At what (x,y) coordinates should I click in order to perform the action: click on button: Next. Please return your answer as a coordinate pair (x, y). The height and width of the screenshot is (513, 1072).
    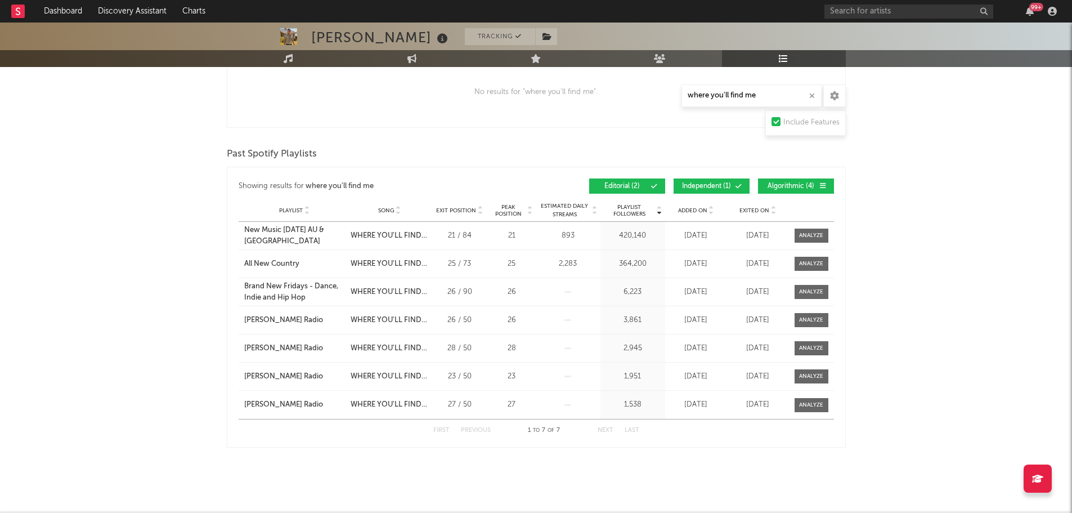
    Looking at the image, I should click on (606, 430).